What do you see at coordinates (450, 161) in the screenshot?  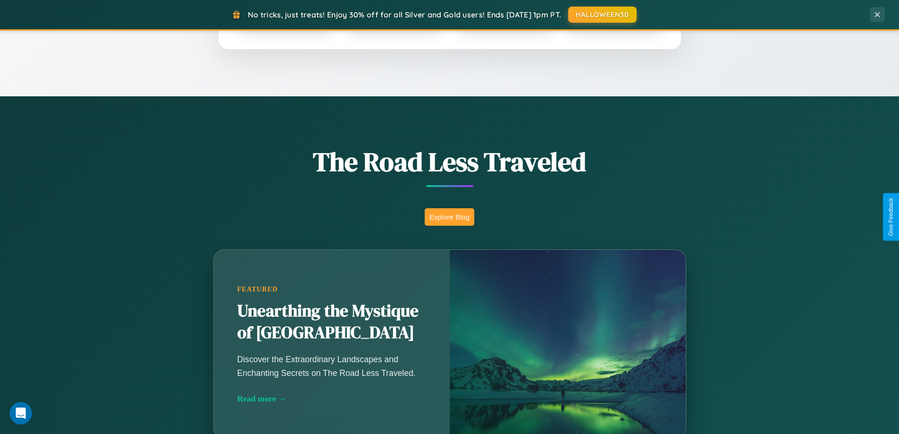 I see `h1: The Road Less Traveled` at bounding box center [450, 161].